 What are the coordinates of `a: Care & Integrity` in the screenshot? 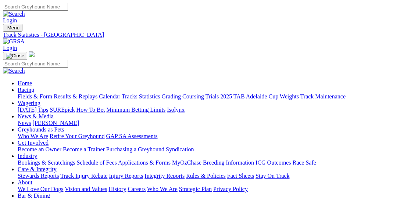 It's located at (37, 169).